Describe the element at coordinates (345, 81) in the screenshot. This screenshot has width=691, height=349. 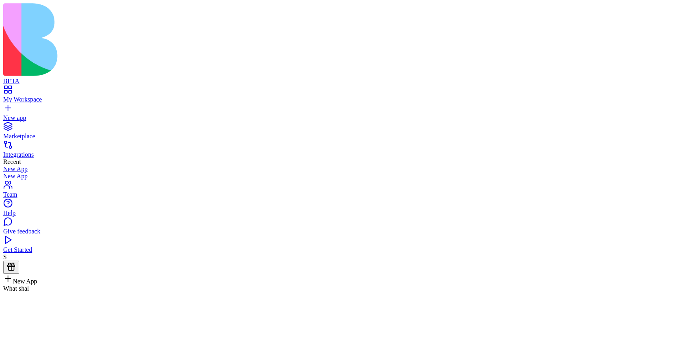
I see `div: BETA` at that location.